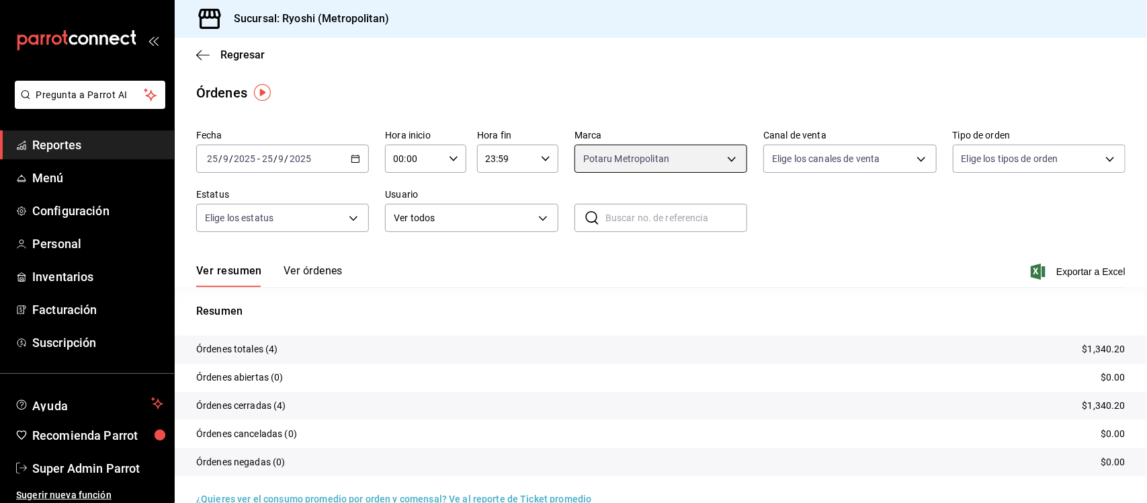 This screenshot has height=503, width=1147. I want to click on p: Órdenes negadas (0), so click(241, 462).